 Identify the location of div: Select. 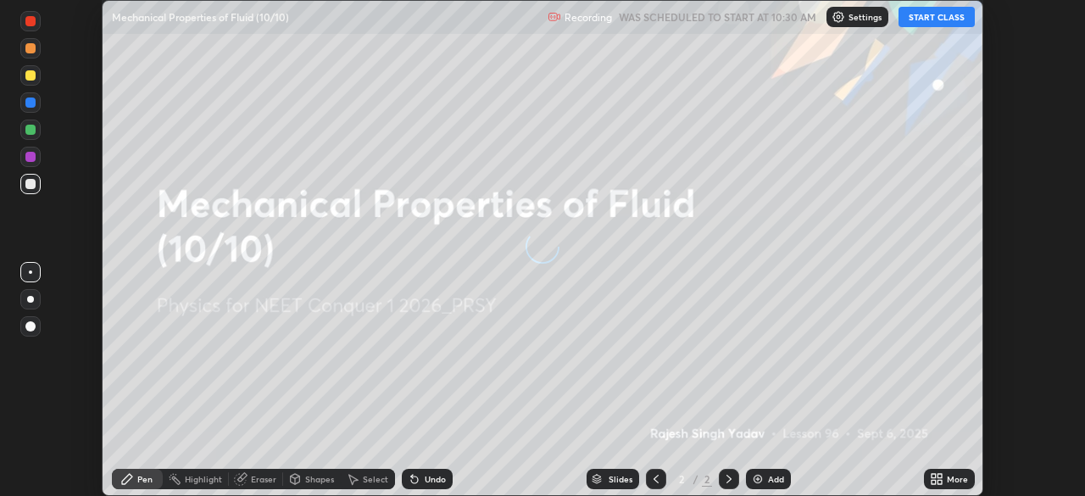
(375, 479).